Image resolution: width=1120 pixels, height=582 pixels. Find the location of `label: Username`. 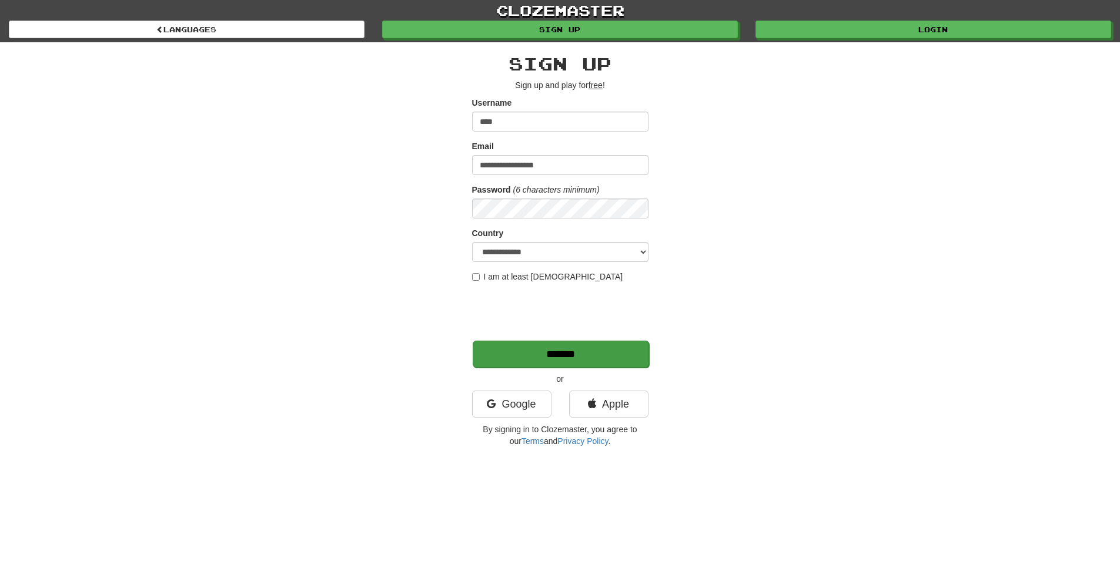

label: Username is located at coordinates (492, 103).